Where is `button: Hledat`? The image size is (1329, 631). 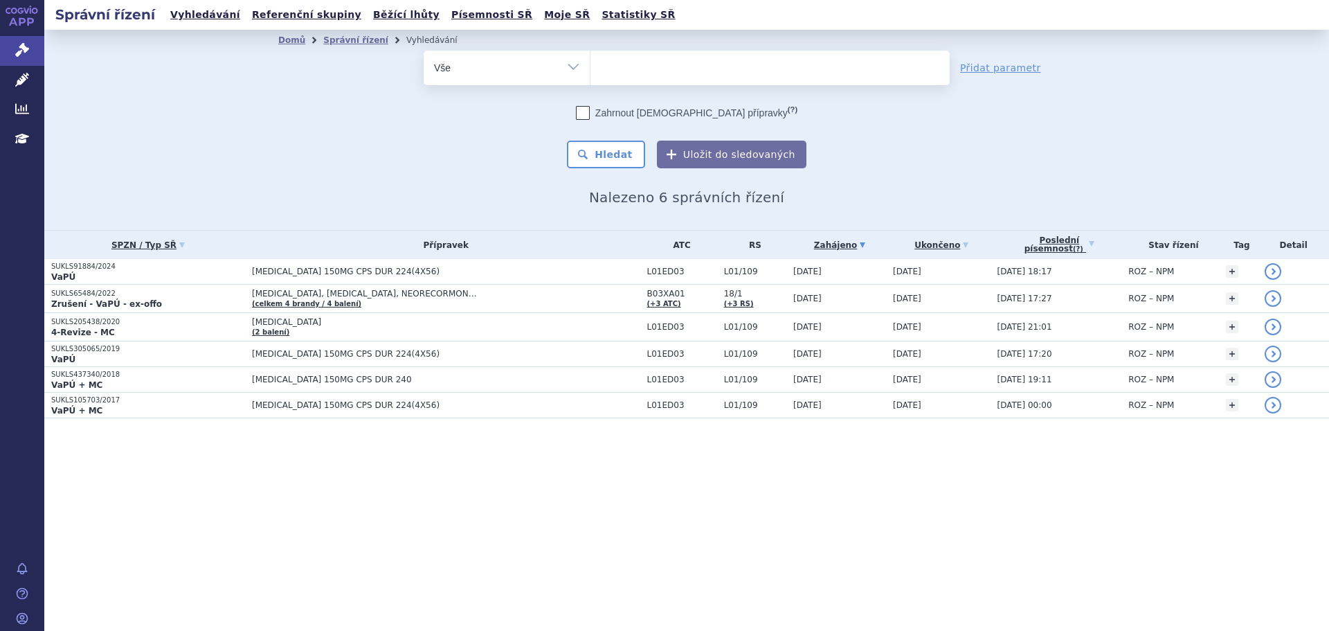 button: Hledat is located at coordinates (606, 154).